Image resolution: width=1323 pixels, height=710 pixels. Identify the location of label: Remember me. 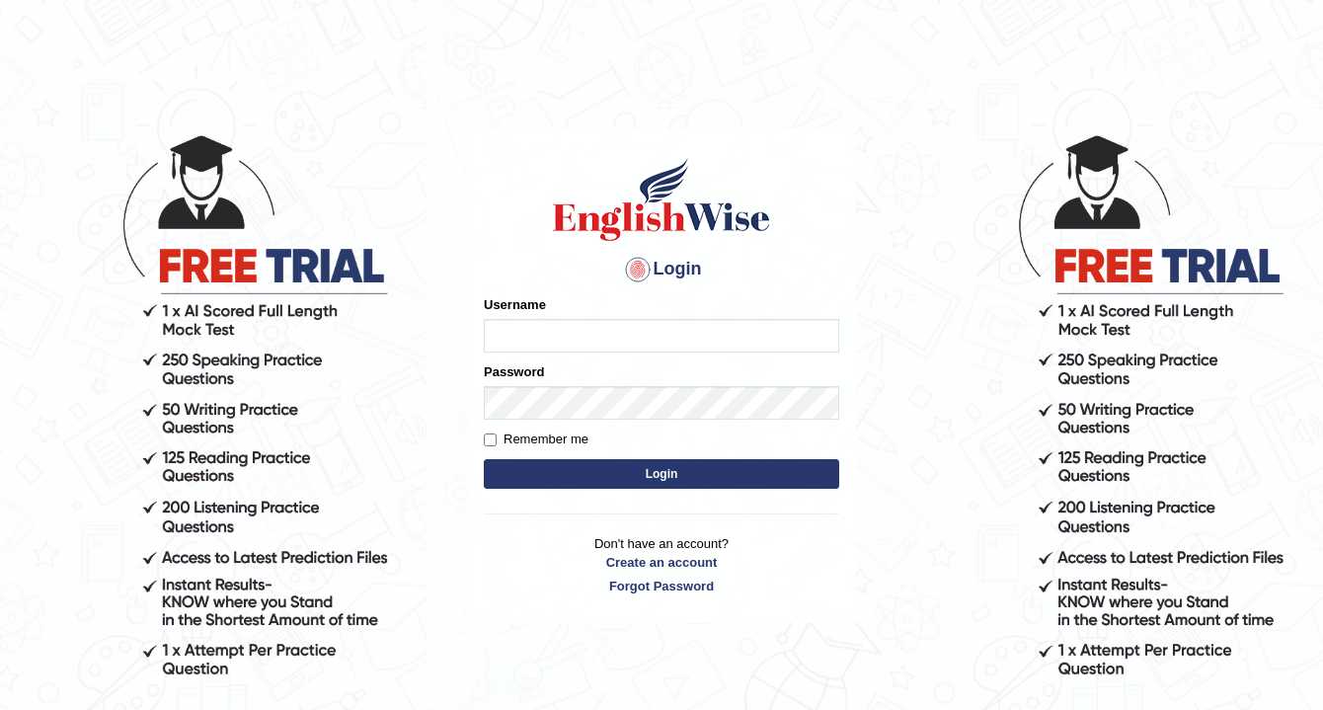
(536, 439).